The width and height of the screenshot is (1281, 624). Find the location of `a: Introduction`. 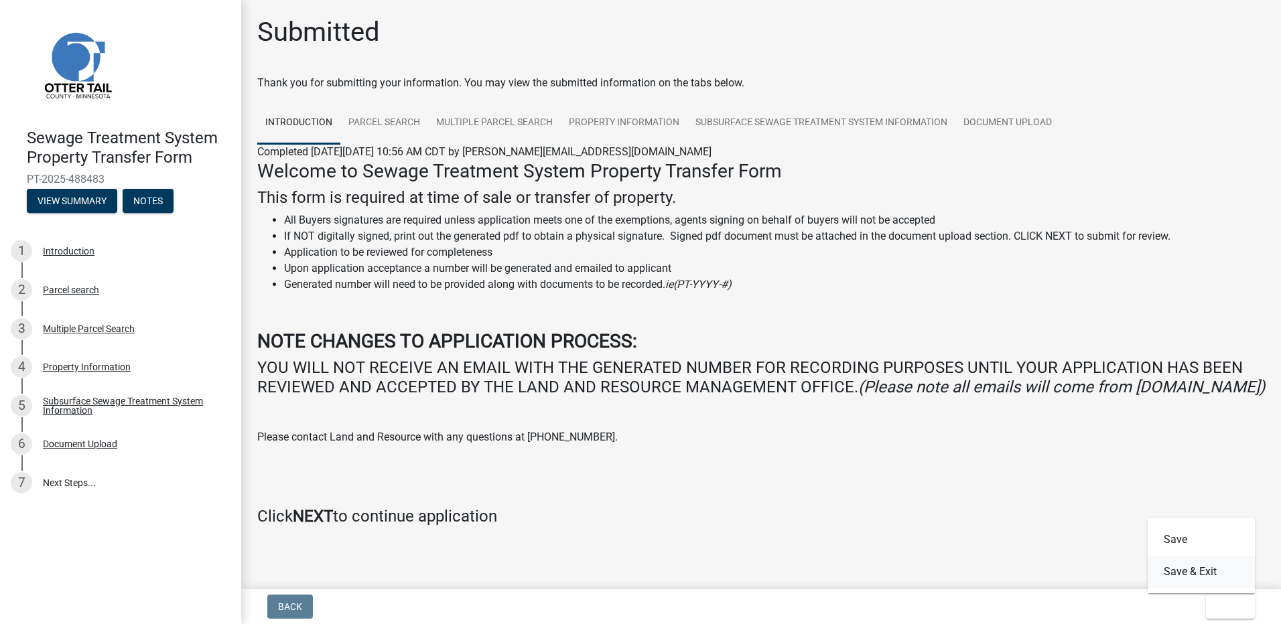

a: Introduction is located at coordinates (299, 123).